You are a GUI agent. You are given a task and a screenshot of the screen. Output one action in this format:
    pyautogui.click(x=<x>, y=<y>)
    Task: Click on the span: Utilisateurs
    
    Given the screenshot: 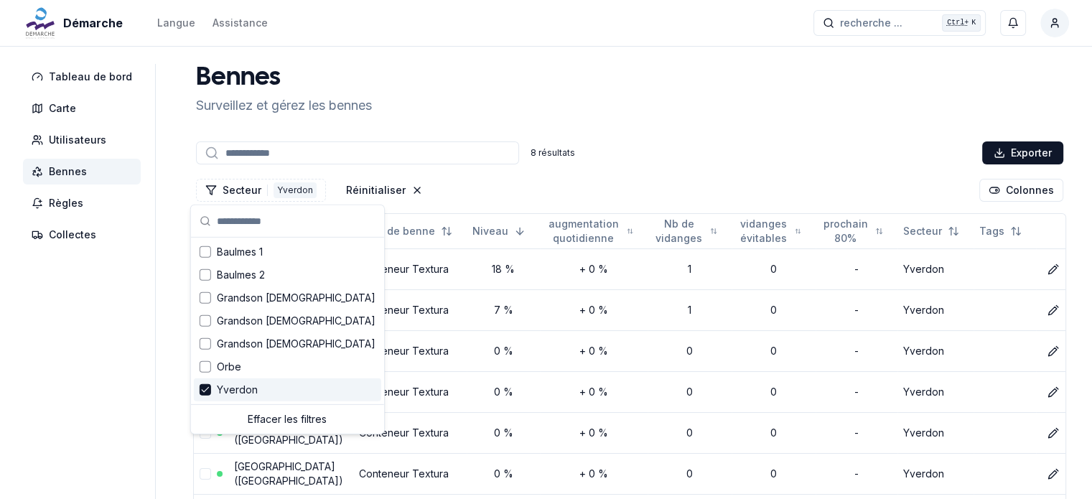 What is the action you would take?
    pyautogui.click(x=78, y=140)
    